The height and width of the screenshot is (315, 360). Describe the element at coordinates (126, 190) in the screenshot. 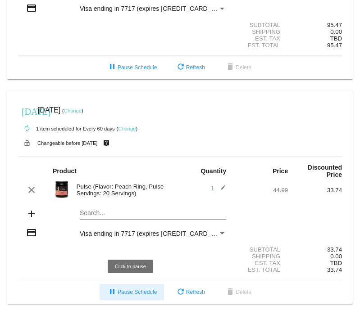

I see `div: Pulse (Flavor: Peach Ring, Pulse Servings: 20 Servings)` at that location.